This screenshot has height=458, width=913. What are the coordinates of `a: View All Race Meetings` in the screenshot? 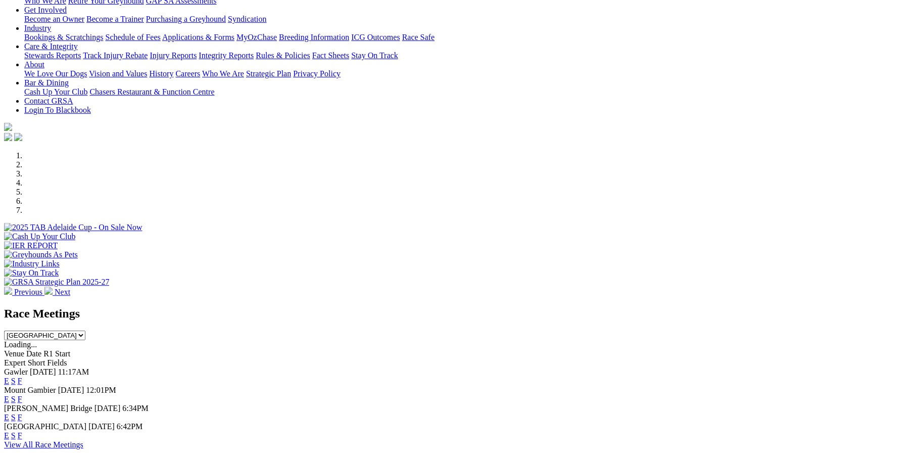 It's located at (43, 444).